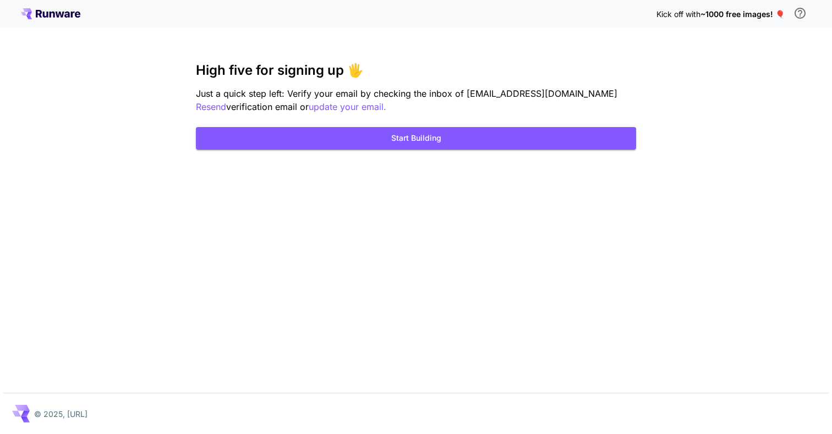 The image size is (832, 434). Describe the element at coordinates (800, 13) in the screenshot. I see `button: In order to qualify for free credit, you need to sign up with a business email address and click ...` at that location.